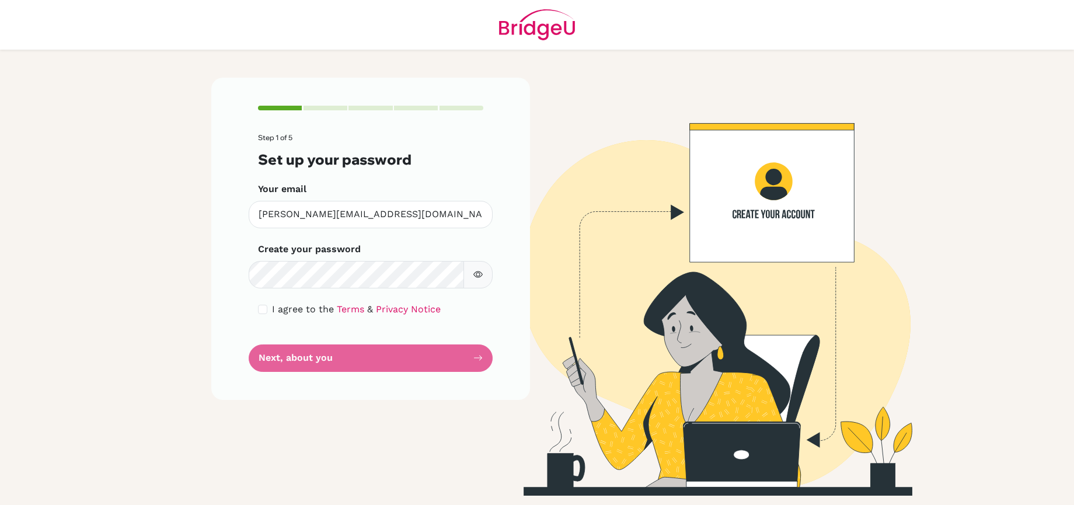  What do you see at coordinates (371, 159) in the screenshot?
I see `h3: Set up your password` at bounding box center [371, 159].